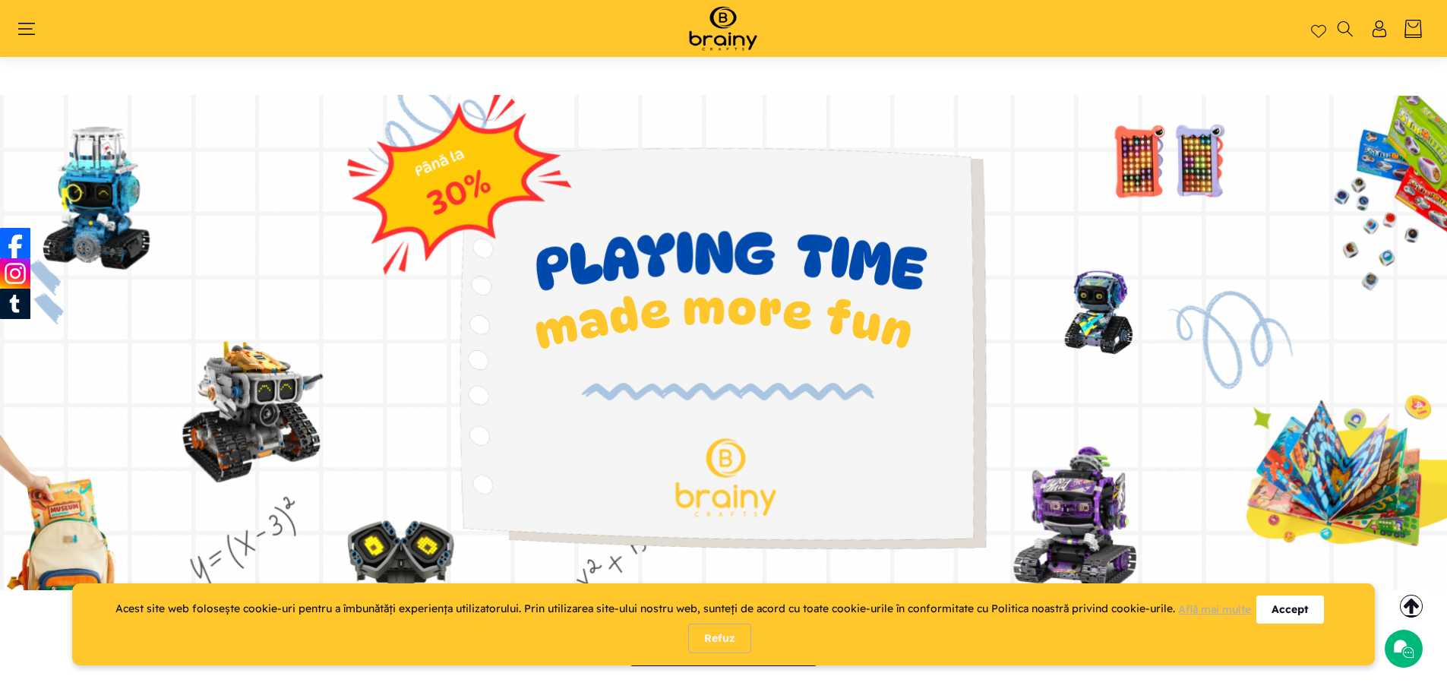 The height and width of the screenshot is (692, 1447). What do you see at coordinates (1404, 649) in the screenshot?
I see `img: Chat icon` at bounding box center [1404, 649].